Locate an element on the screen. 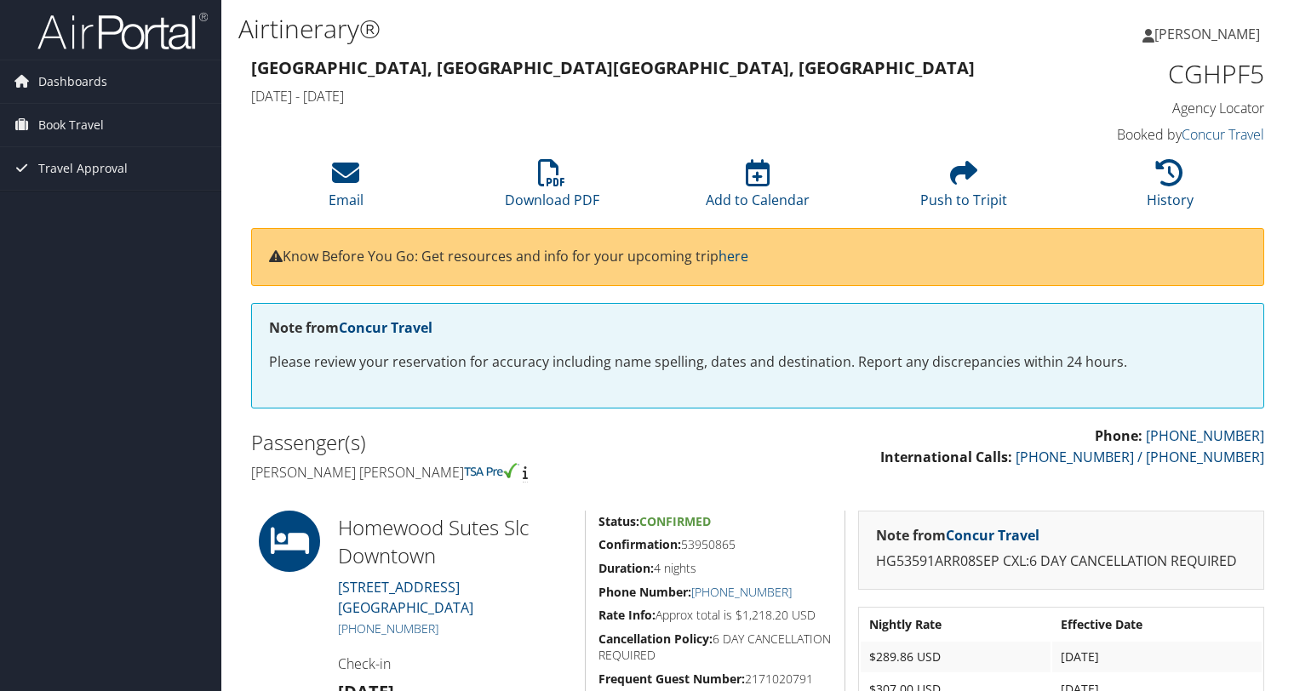 The height and width of the screenshot is (691, 1294). a: here is located at coordinates (733, 256).